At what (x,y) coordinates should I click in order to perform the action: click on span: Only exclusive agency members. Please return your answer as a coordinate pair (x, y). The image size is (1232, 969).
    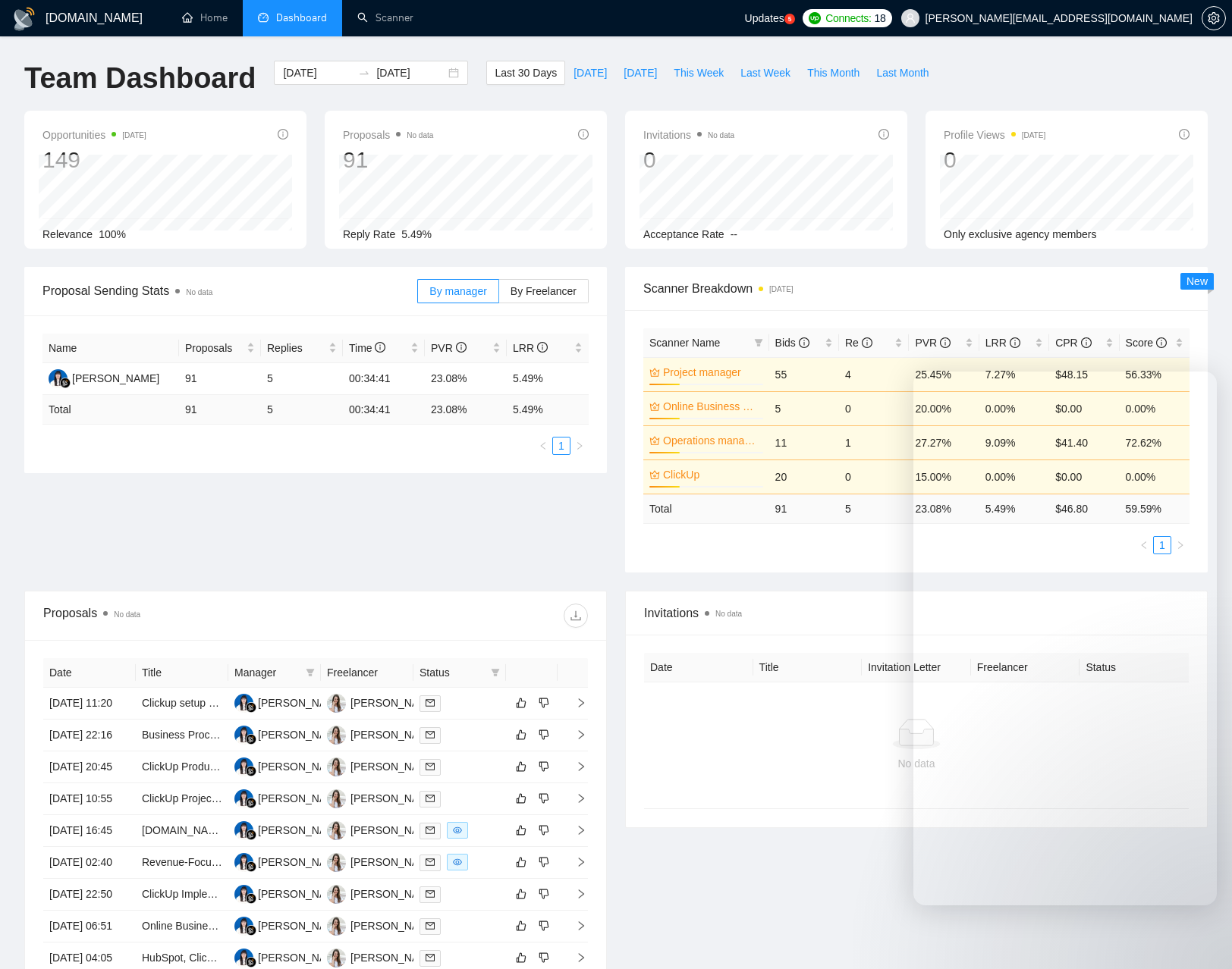
    Looking at the image, I should click on (1020, 234).